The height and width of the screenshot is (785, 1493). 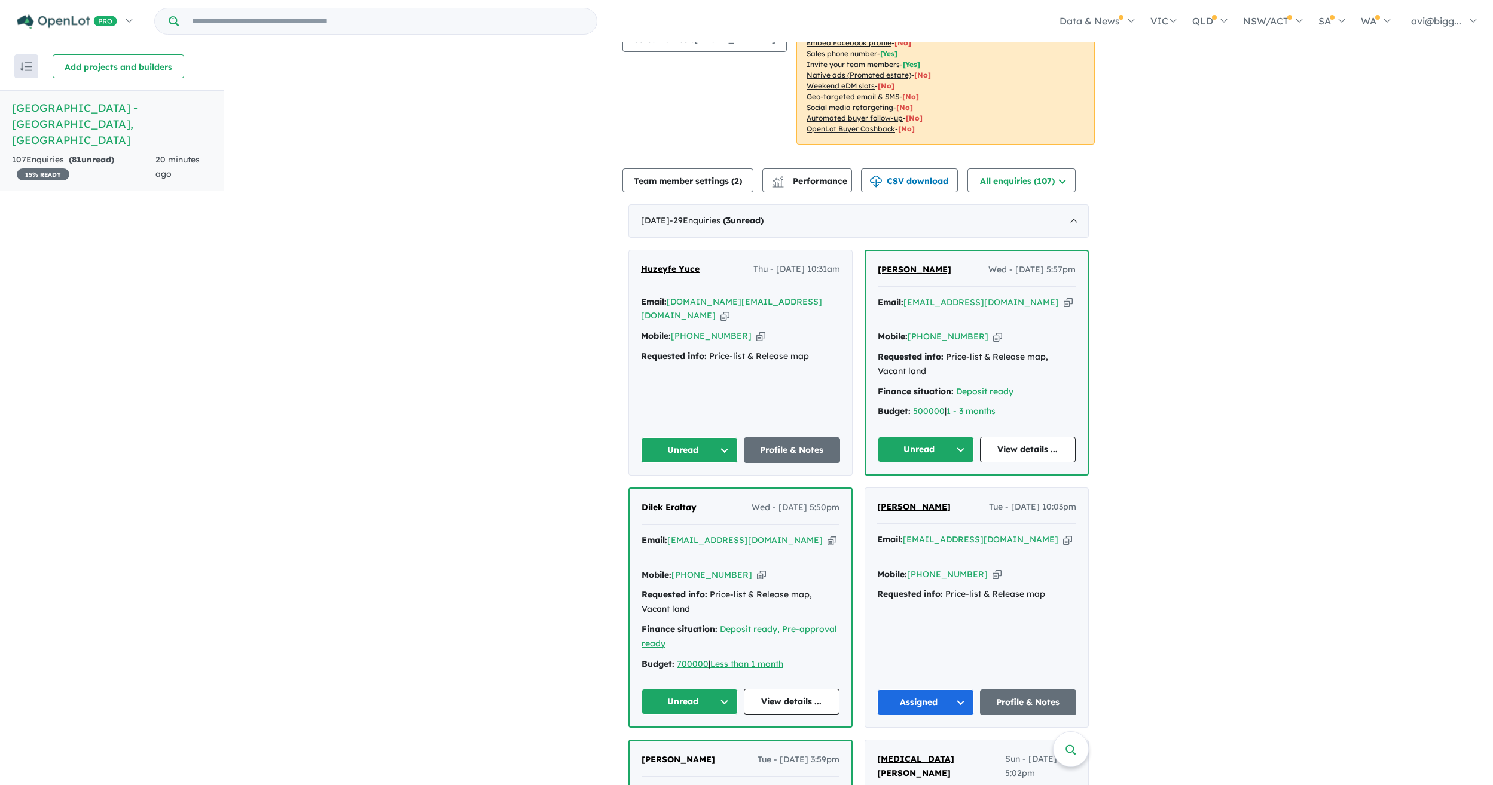 What do you see at coordinates (178, 167) in the screenshot?
I see `span: 20 minutes ago` at bounding box center [178, 167].